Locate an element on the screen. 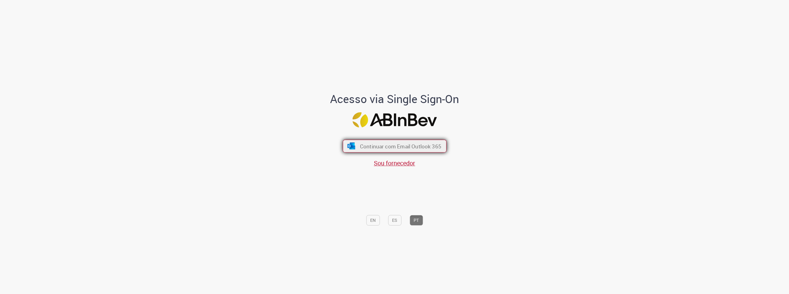 This screenshot has width=789, height=294. h1: Acesso via Single Sign-On is located at coordinates (395, 99).